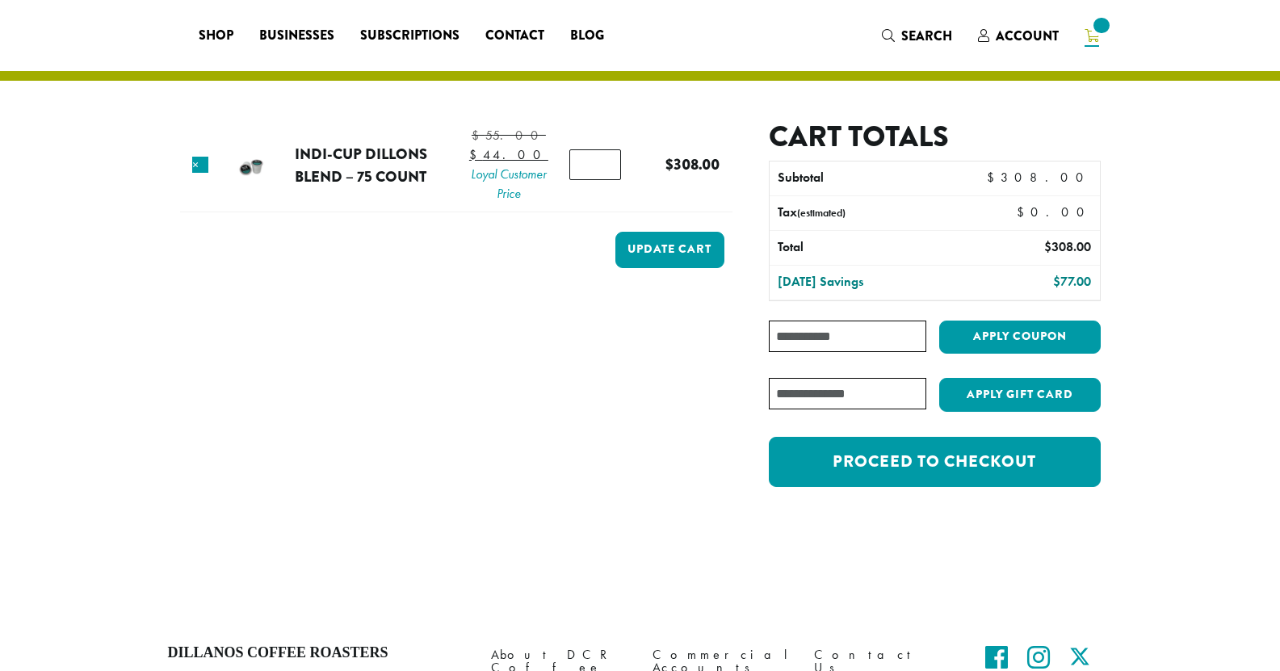 The width and height of the screenshot is (1280, 671). I want to click on bdi: 0.00, so click(1054, 212).